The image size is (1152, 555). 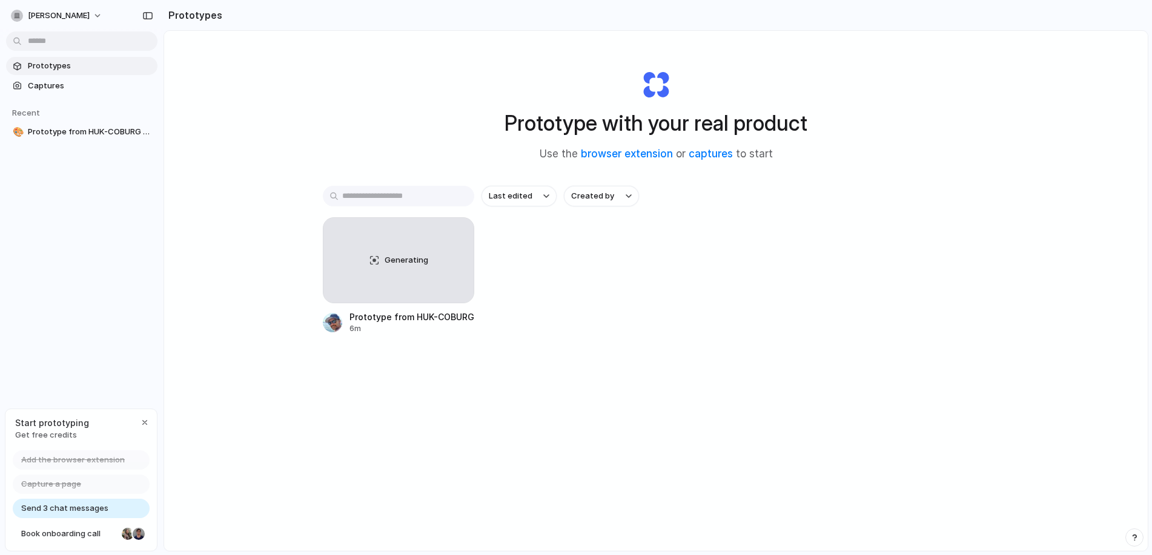 What do you see at coordinates (601, 196) in the screenshot?
I see `button: Created by` at bounding box center [601, 196].